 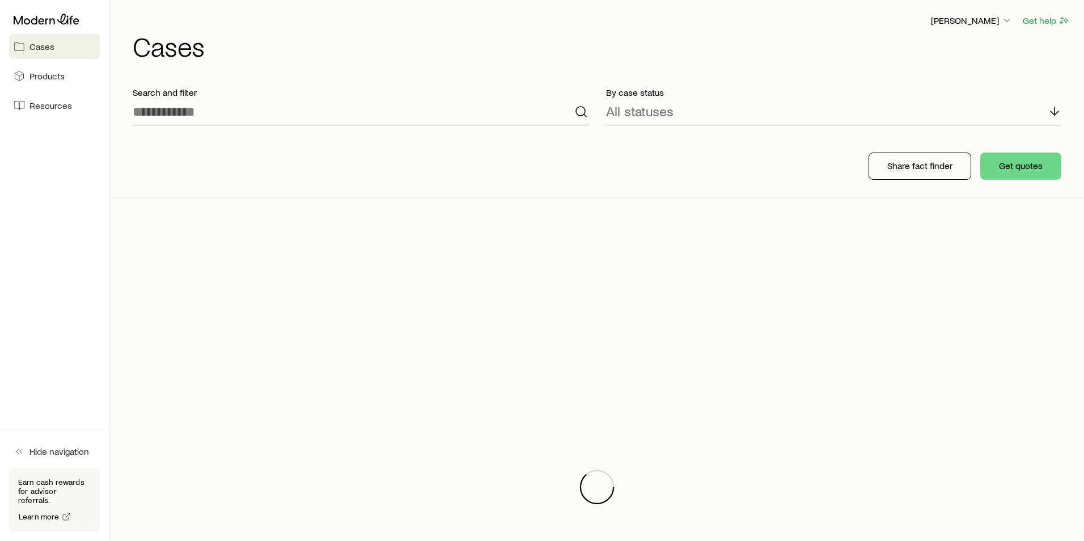 What do you see at coordinates (47, 76) in the screenshot?
I see `span: Products` at bounding box center [47, 76].